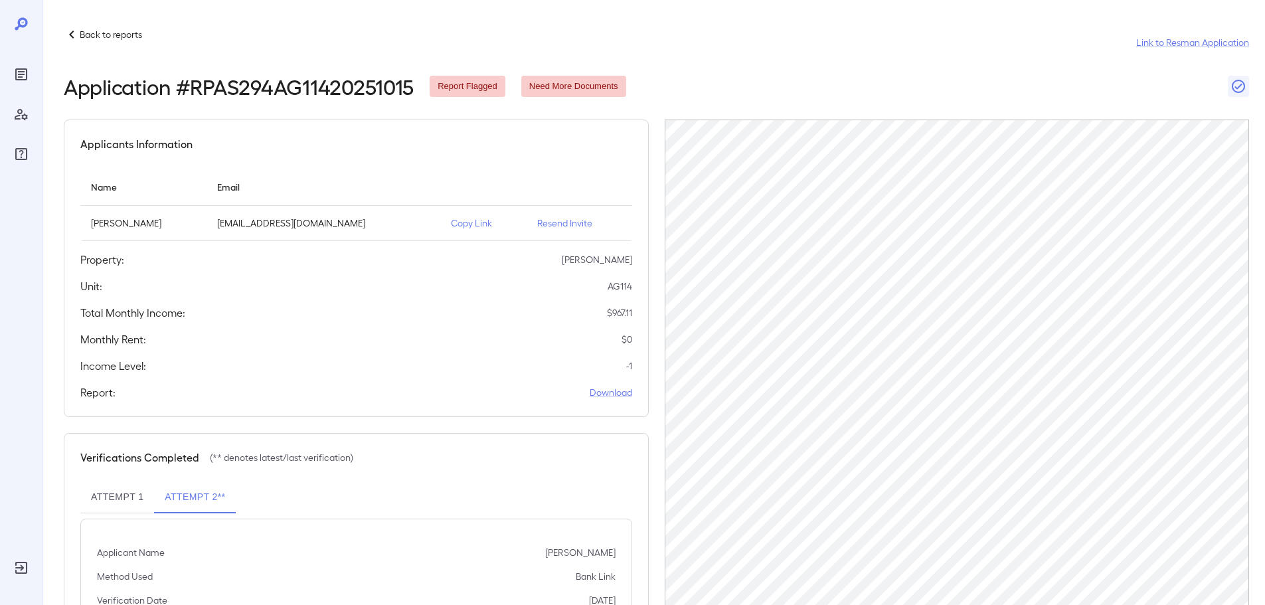 The width and height of the screenshot is (1265, 605). What do you see at coordinates (131, 552) in the screenshot?
I see `p: Applicant Name` at bounding box center [131, 552].